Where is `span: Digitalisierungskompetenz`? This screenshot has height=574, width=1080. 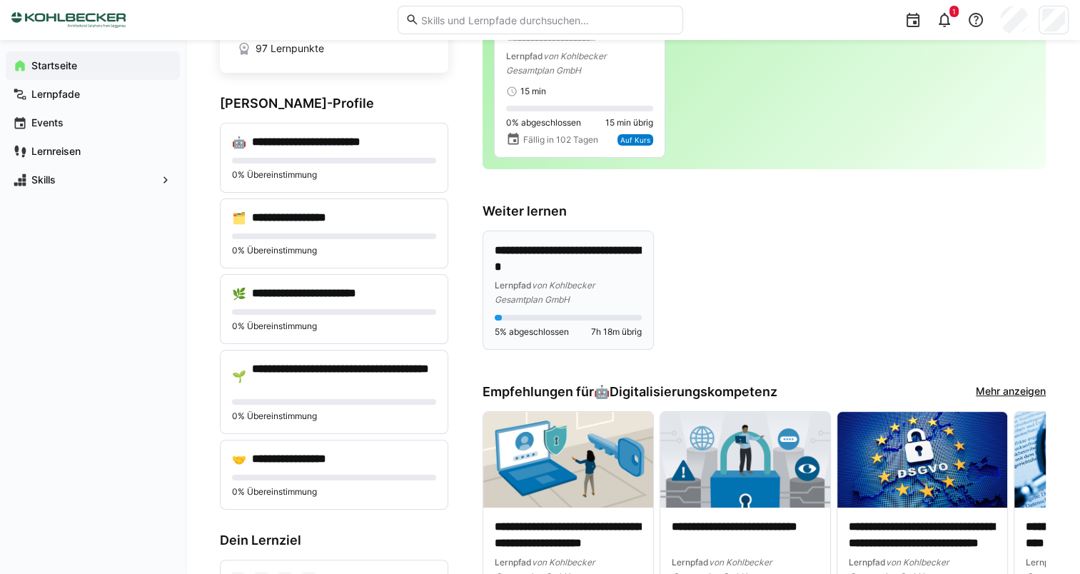 span: Digitalisierungskompetenz is located at coordinates (693, 392).